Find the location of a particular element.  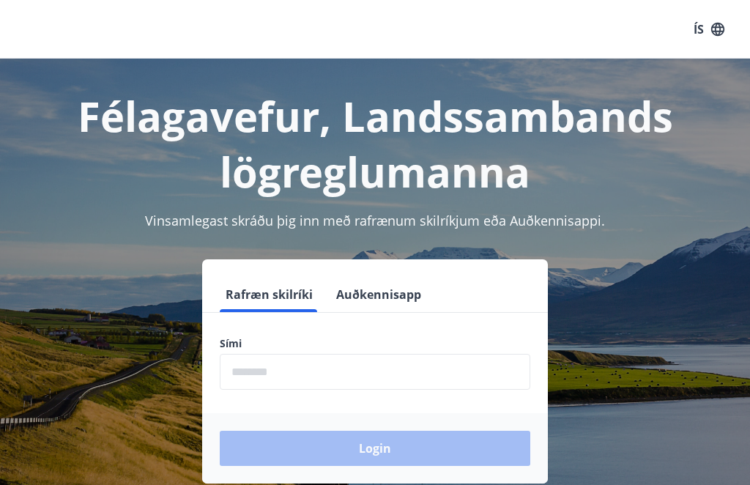

button: ÍS is located at coordinates (709, 29).